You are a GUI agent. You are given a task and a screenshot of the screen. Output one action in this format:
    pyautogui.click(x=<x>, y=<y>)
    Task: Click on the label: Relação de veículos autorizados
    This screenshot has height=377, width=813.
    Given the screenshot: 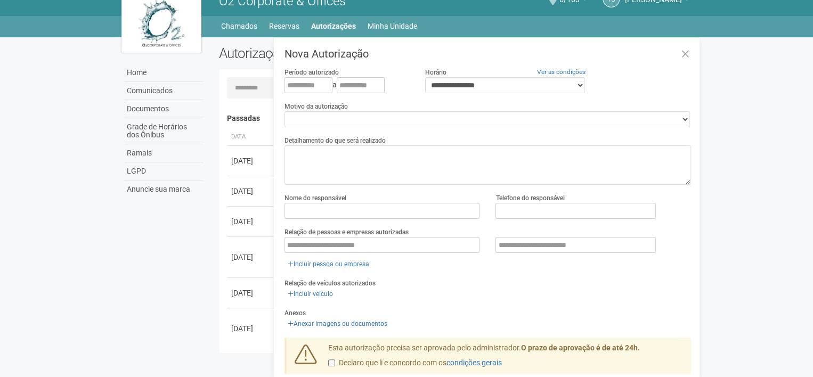 What is the action you would take?
    pyautogui.click(x=330, y=284)
    